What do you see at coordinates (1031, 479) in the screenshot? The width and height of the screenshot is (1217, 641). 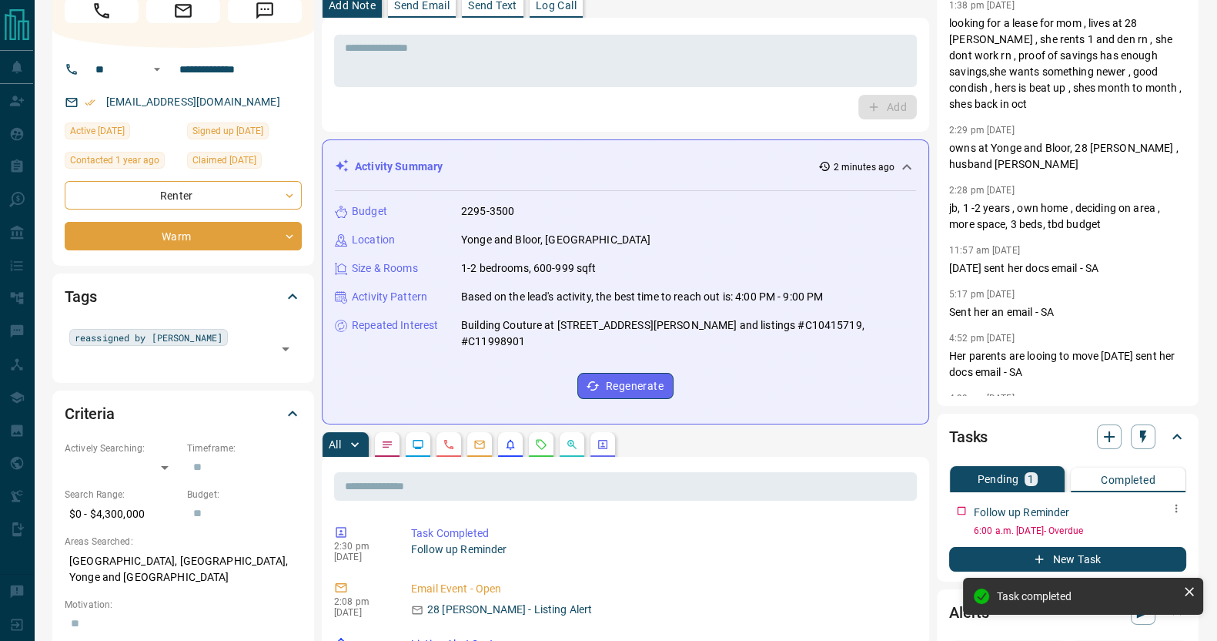 I see `p: 1` at bounding box center [1031, 479].